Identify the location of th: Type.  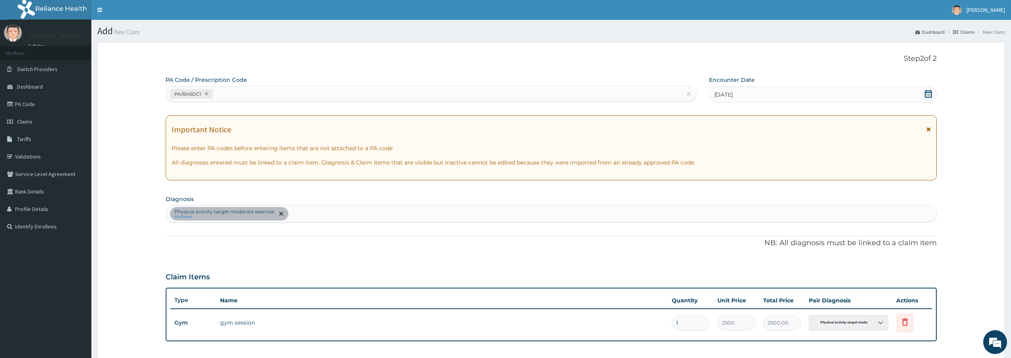
(193, 300).